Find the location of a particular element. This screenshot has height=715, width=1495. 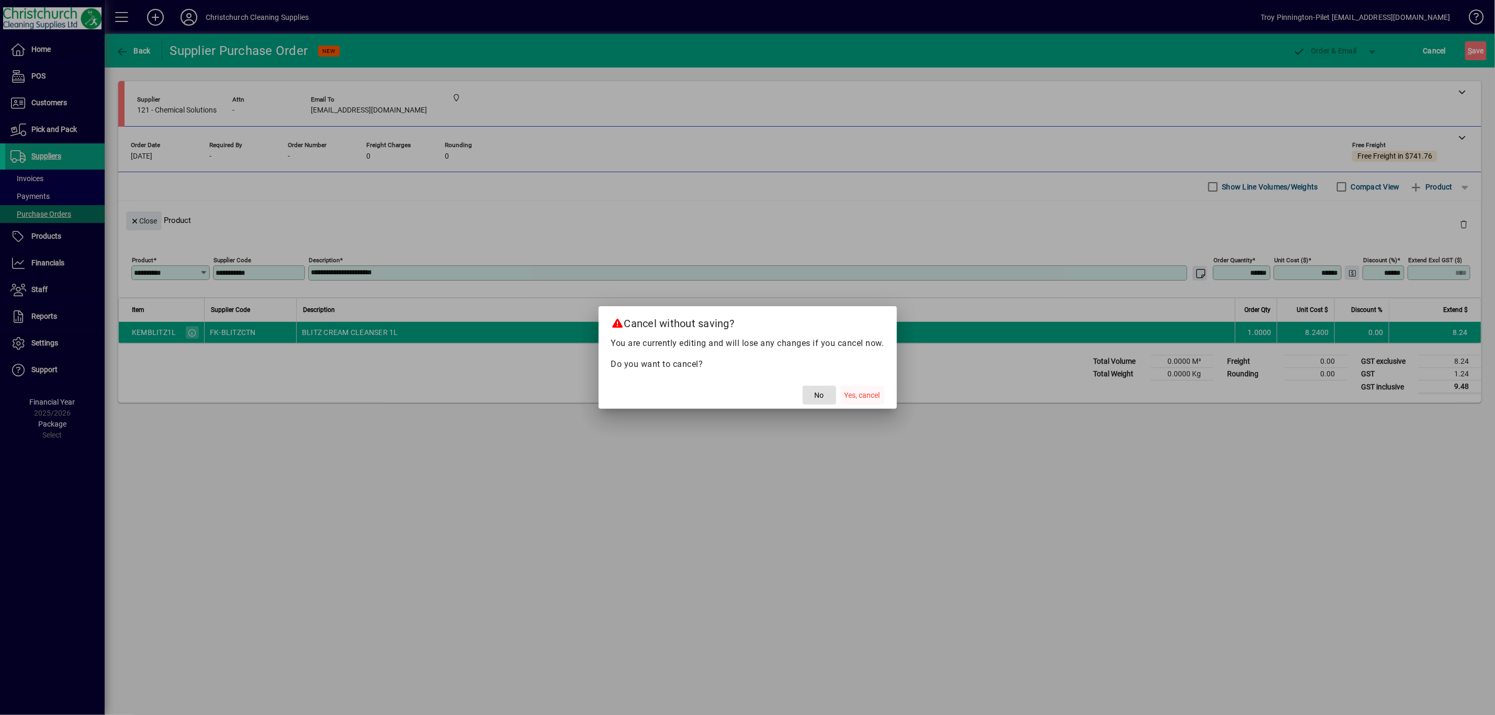

span: Yes, cancel is located at coordinates (863, 395).